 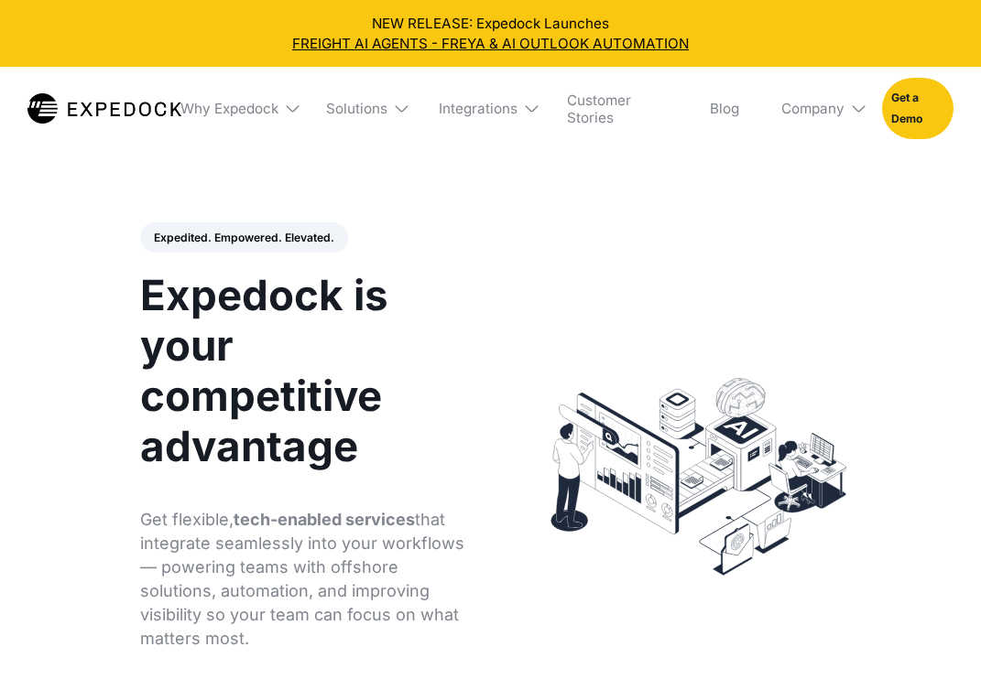 What do you see at coordinates (304, 580) in the screenshot?
I see `p: Get flexible, that integrate seamlessly into your workflows — powering teams with offshore soluti...` at bounding box center [304, 580].